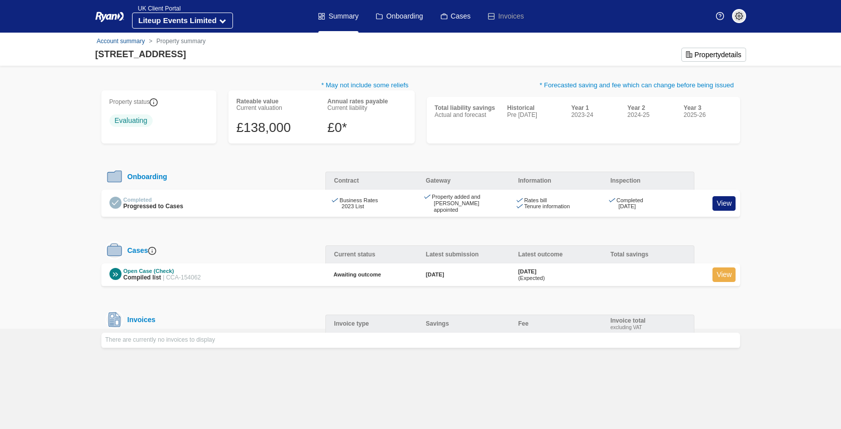  Describe the element at coordinates (595, 108) in the screenshot. I see `div: Year 1` at that location.